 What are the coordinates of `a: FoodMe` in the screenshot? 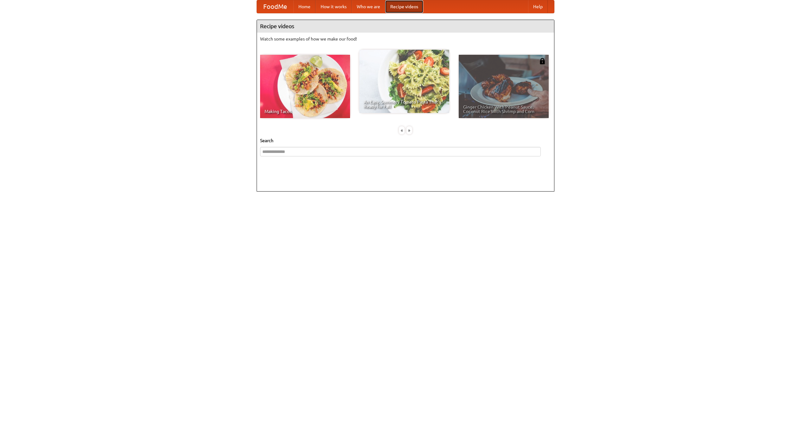 It's located at (275, 7).